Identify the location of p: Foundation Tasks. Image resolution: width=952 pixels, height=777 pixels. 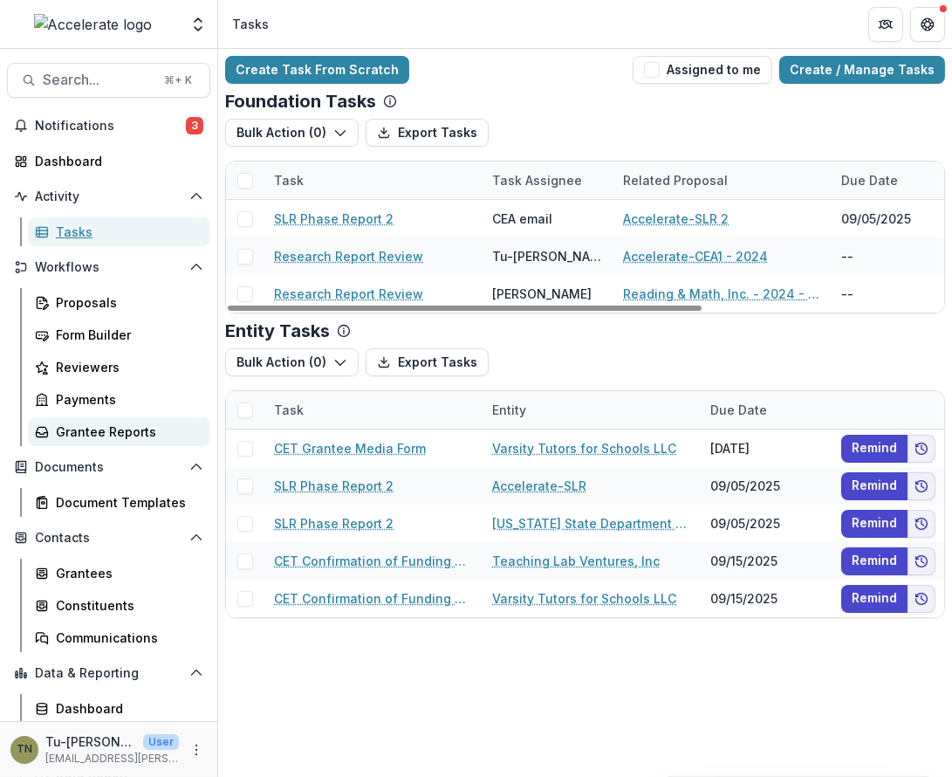
(300, 101).